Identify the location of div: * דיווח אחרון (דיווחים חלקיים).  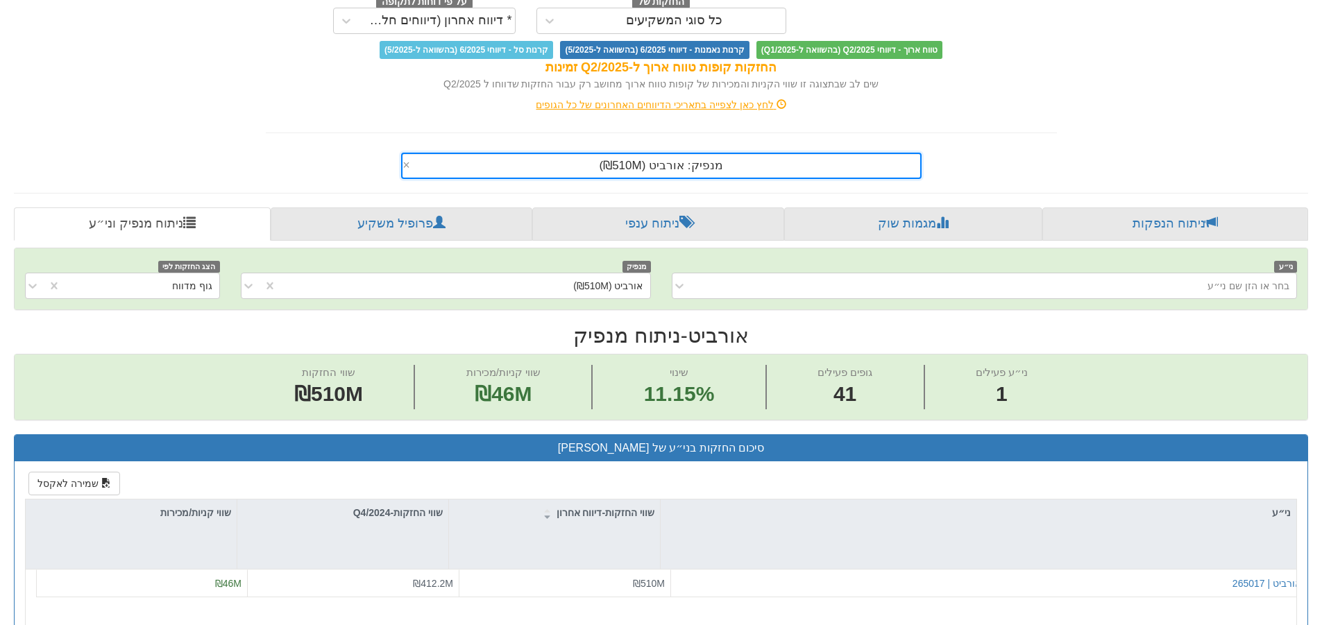
(437, 21).